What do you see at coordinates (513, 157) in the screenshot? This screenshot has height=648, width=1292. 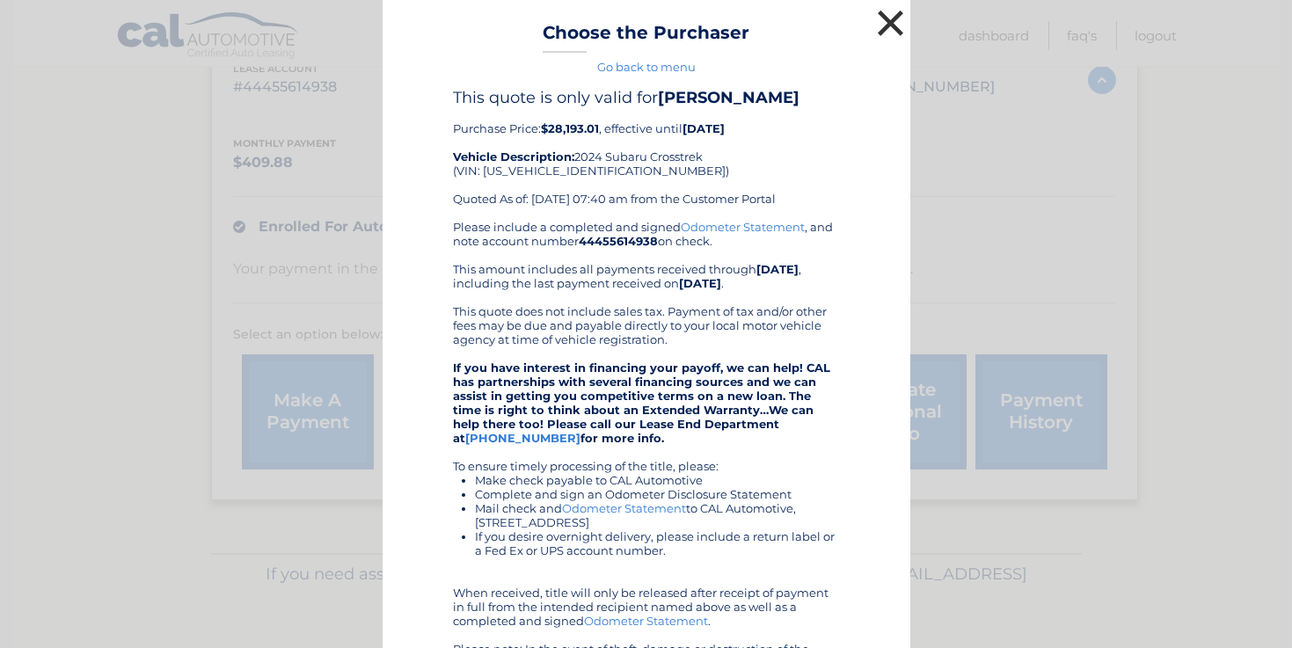 I see `strong: Vehicle Description:` at bounding box center [513, 157].